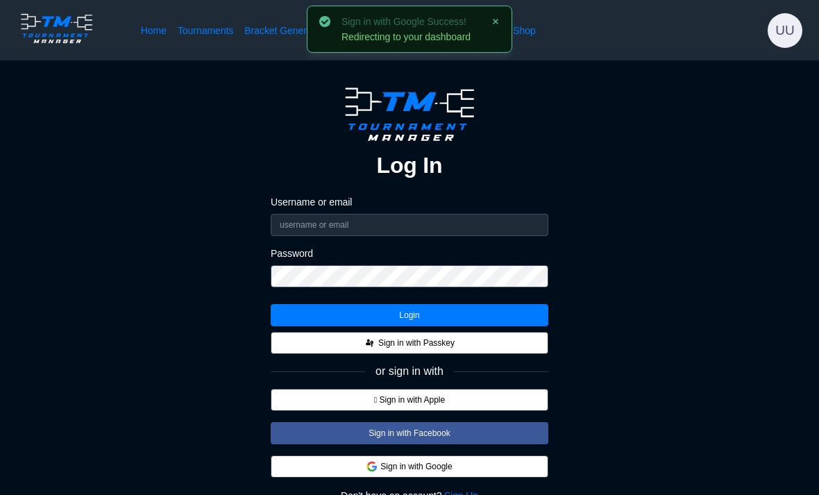  Describe the element at coordinates (370, 343) in the screenshot. I see `img: FIDO_Passkey_mark_A_black.dc59a8f8c48711c442e90af6bb0a51e0.svg` at that location.